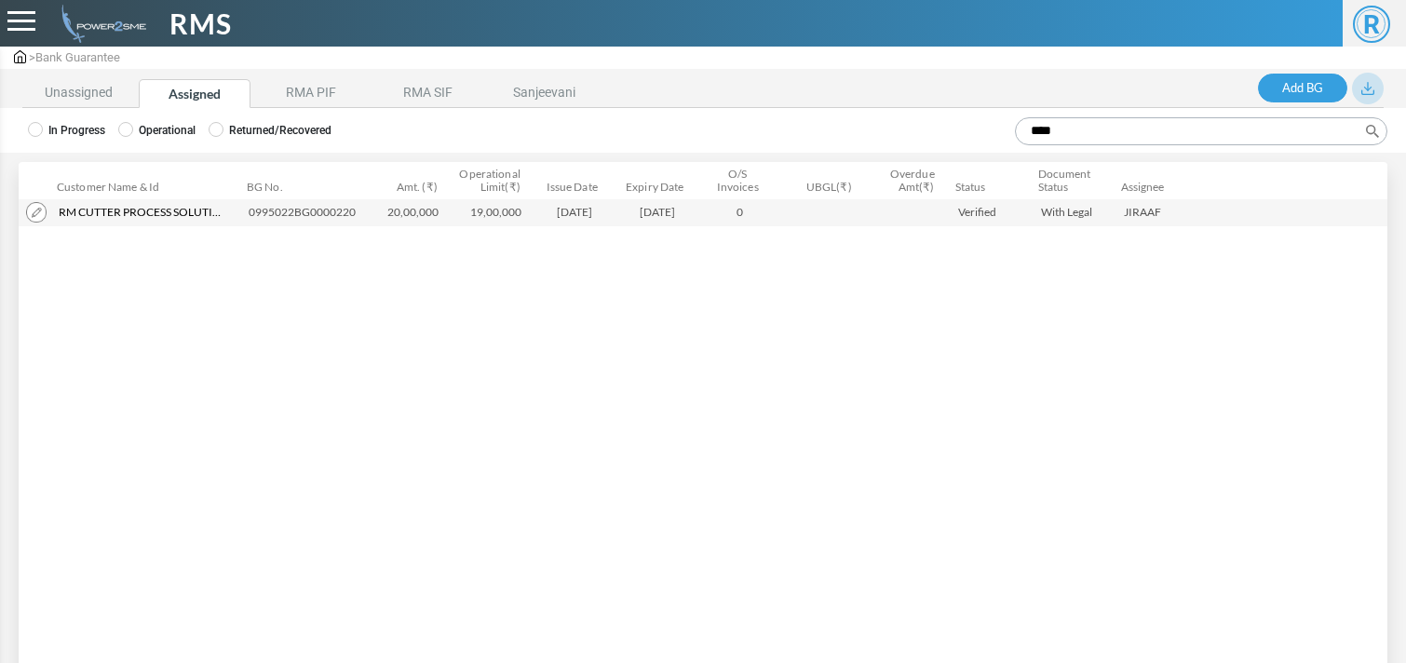  Describe the element at coordinates (412, 212) in the screenshot. I see `td: 20,00,000` at that location.